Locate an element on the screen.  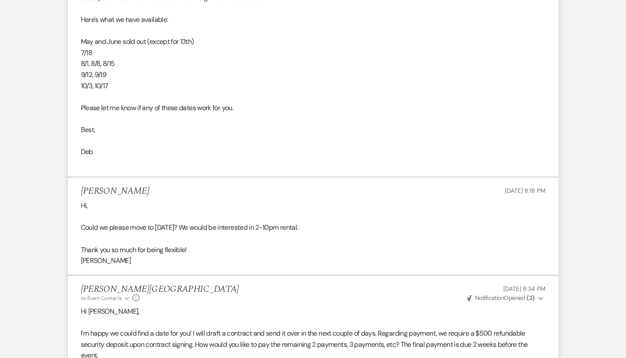
p: 7/18 is located at coordinates (313, 53).